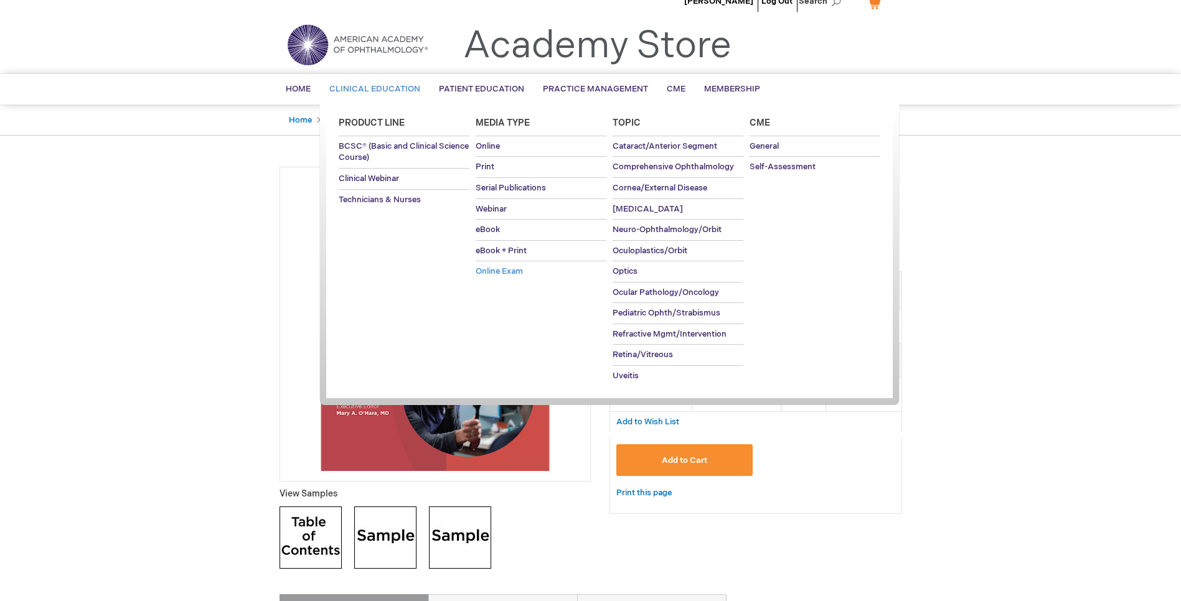  Describe the element at coordinates (684, 461) in the screenshot. I see `span: Add to Cart` at that location.